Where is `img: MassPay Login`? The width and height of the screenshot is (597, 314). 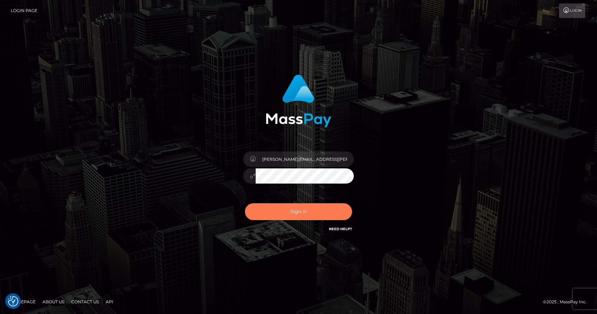
img: MassPay Login is located at coordinates (299, 101).